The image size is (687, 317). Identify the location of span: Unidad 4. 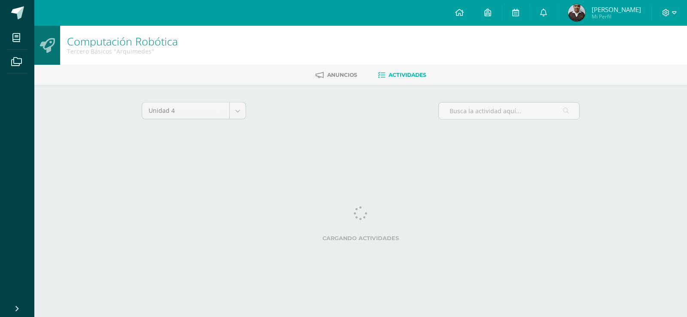
(185, 111).